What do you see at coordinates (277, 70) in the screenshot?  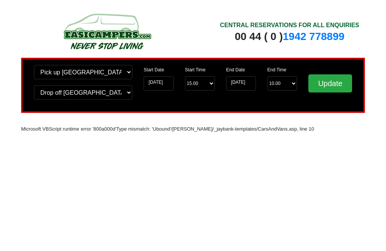 I see `label: End Time` at bounding box center [277, 70].